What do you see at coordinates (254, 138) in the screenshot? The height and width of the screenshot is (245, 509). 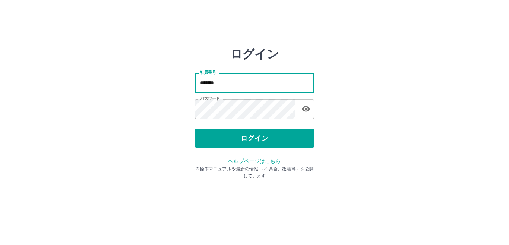 I see `button: ログイン` at bounding box center [254, 138].